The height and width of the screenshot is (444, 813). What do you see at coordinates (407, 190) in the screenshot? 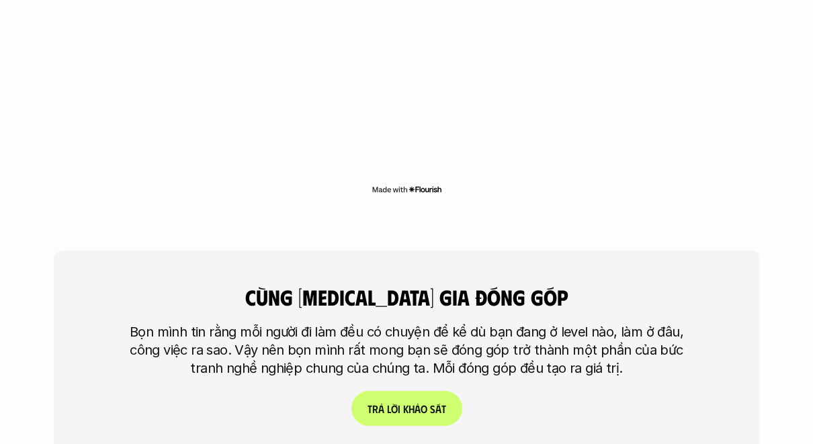
I see `img: Made with Flourish` at bounding box center [407, 190].